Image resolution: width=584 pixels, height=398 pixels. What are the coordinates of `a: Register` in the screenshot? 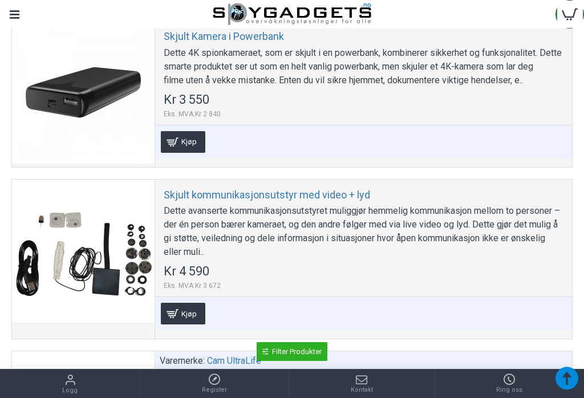 It's located at (215, 384).